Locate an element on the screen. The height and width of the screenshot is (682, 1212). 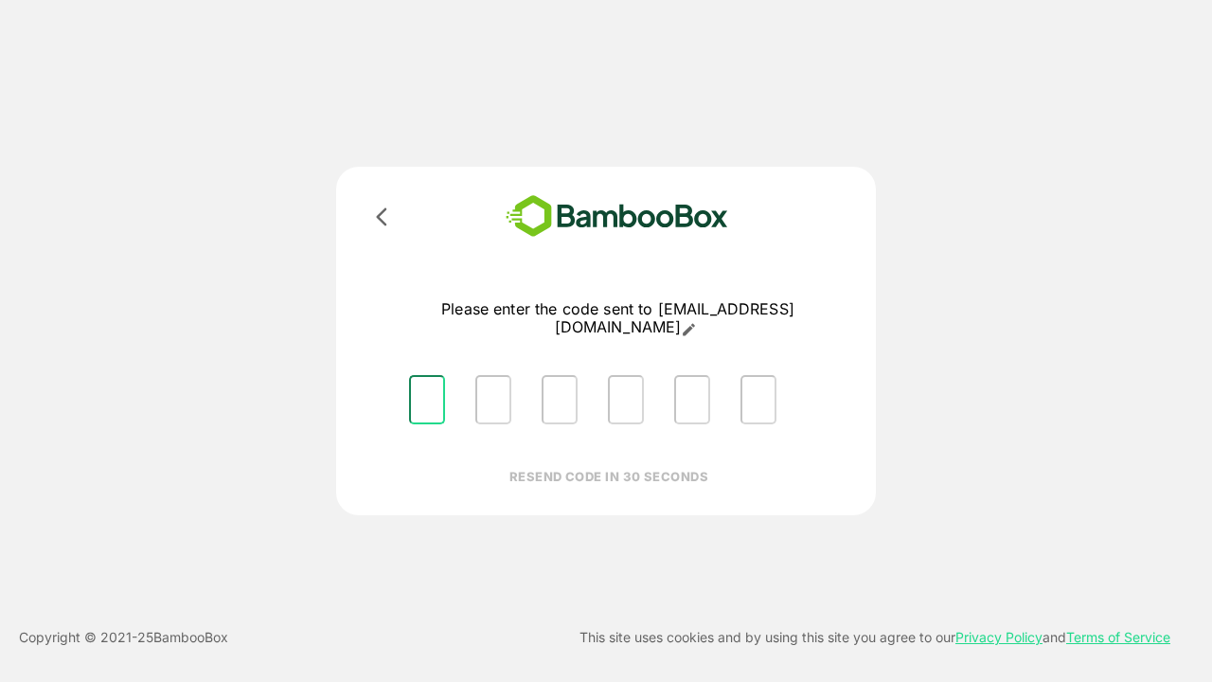
input: Please enter OTP character 2 is located at coordinates (493, 400).